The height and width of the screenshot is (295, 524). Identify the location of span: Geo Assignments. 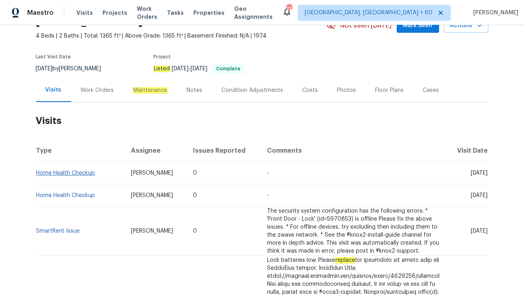
(253, 13).